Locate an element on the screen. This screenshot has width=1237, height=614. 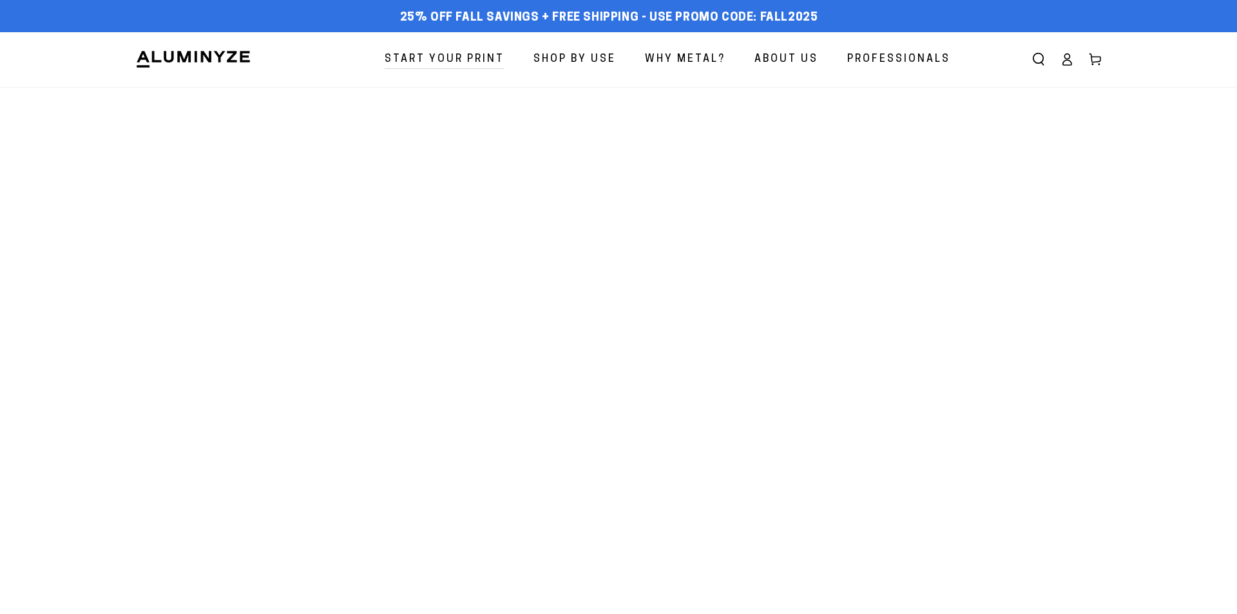
a: Start Your Print is located at coordinates (445, 59).